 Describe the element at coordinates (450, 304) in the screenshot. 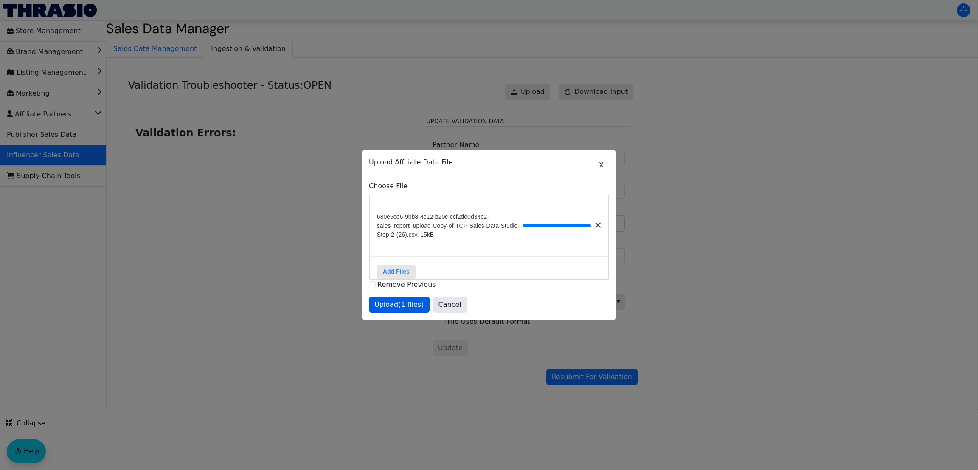

I see `button: Cancel` at that location.